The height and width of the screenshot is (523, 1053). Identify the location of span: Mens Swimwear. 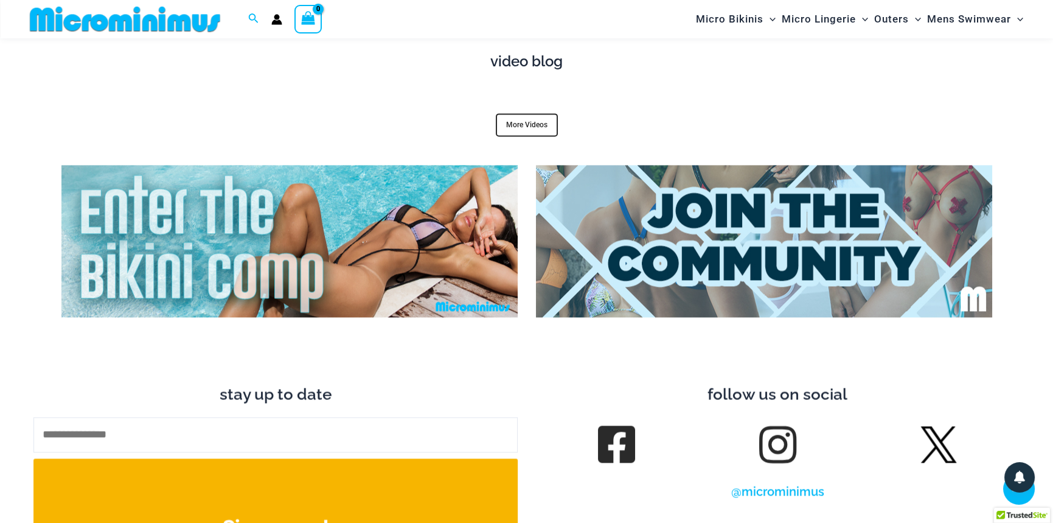
(969, 19).